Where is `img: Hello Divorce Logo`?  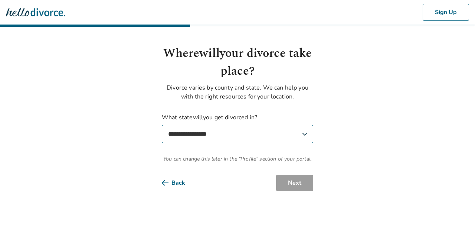
img: Hello Divorce Logo is located at coordinates (36, 12).